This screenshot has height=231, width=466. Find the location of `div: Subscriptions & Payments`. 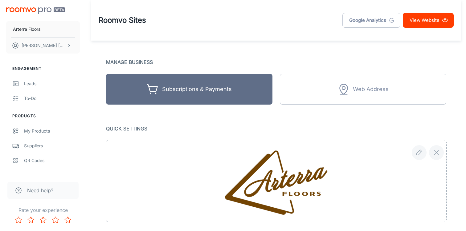

div: Subscriptions & Payments is located at coordinates (197, 89).